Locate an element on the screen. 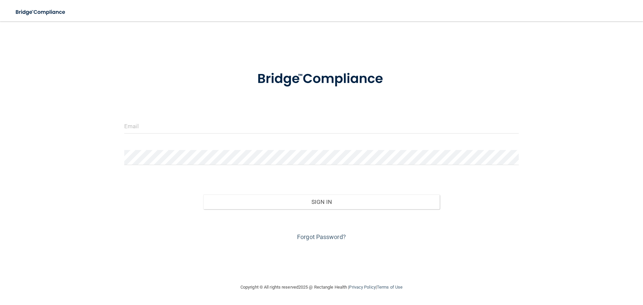  input: Email is located at coordinates (322, 126).